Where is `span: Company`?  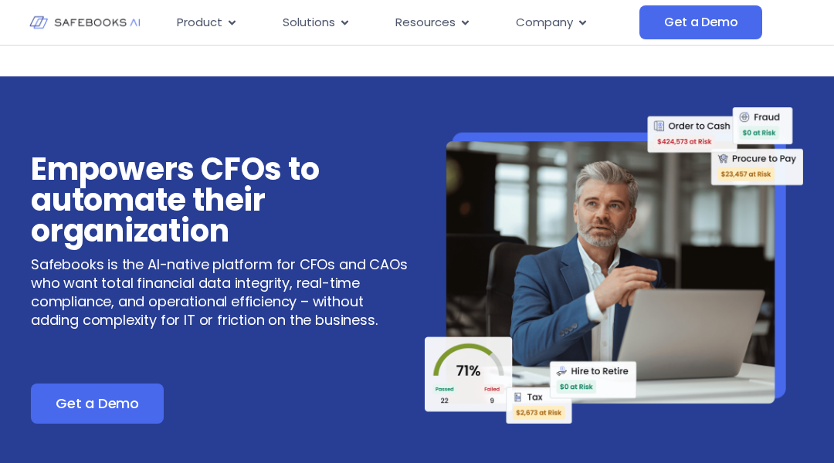
span: Company is located at coordinates (544, 22).